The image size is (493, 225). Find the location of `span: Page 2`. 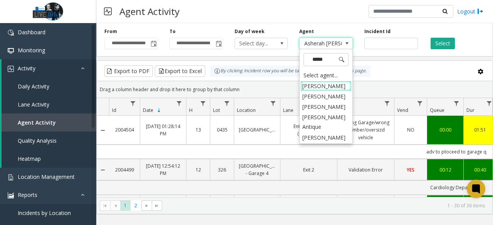

span: Page 2 is located at coordinates (136, 206).